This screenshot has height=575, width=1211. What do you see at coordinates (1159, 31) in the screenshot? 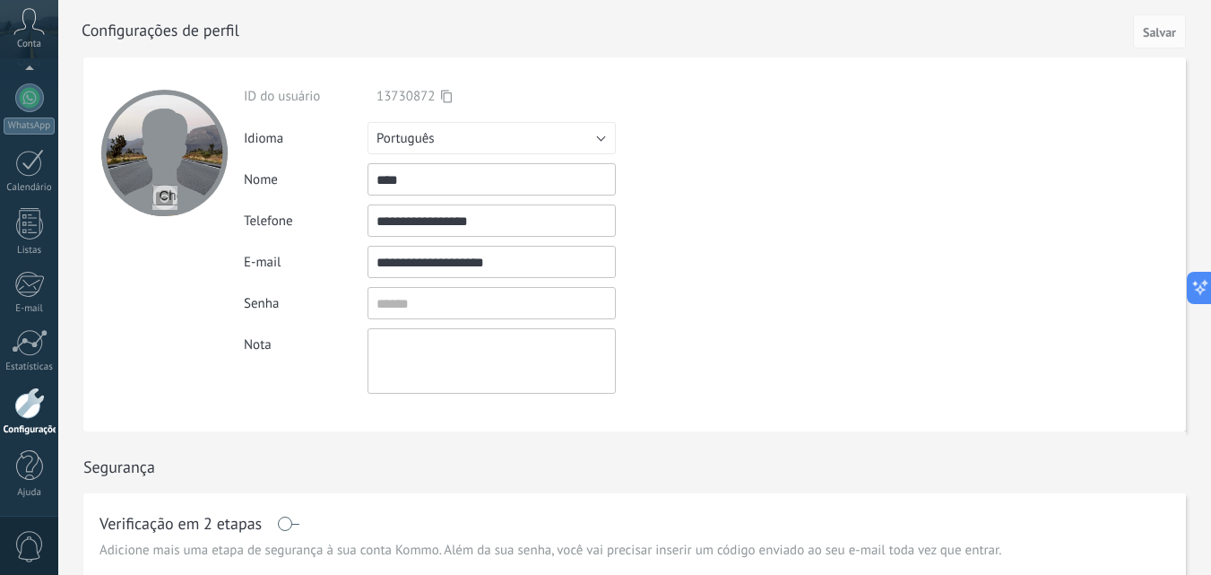
I see `button: Salvar` at bounding box center [1159, 31].